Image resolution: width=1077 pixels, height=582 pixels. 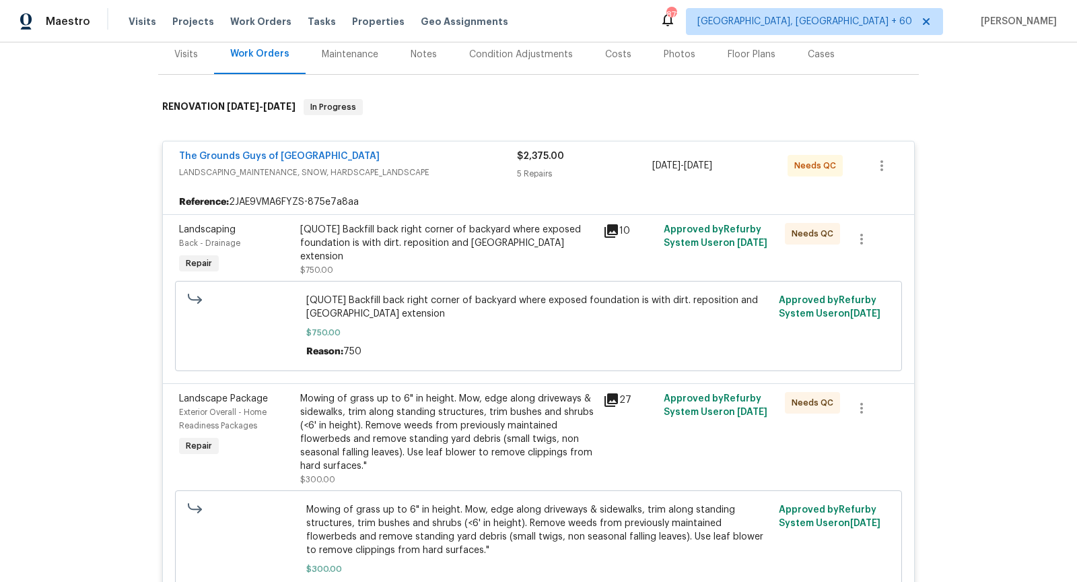 I want to click on span: Work Orders, so click(x=261, y=22).